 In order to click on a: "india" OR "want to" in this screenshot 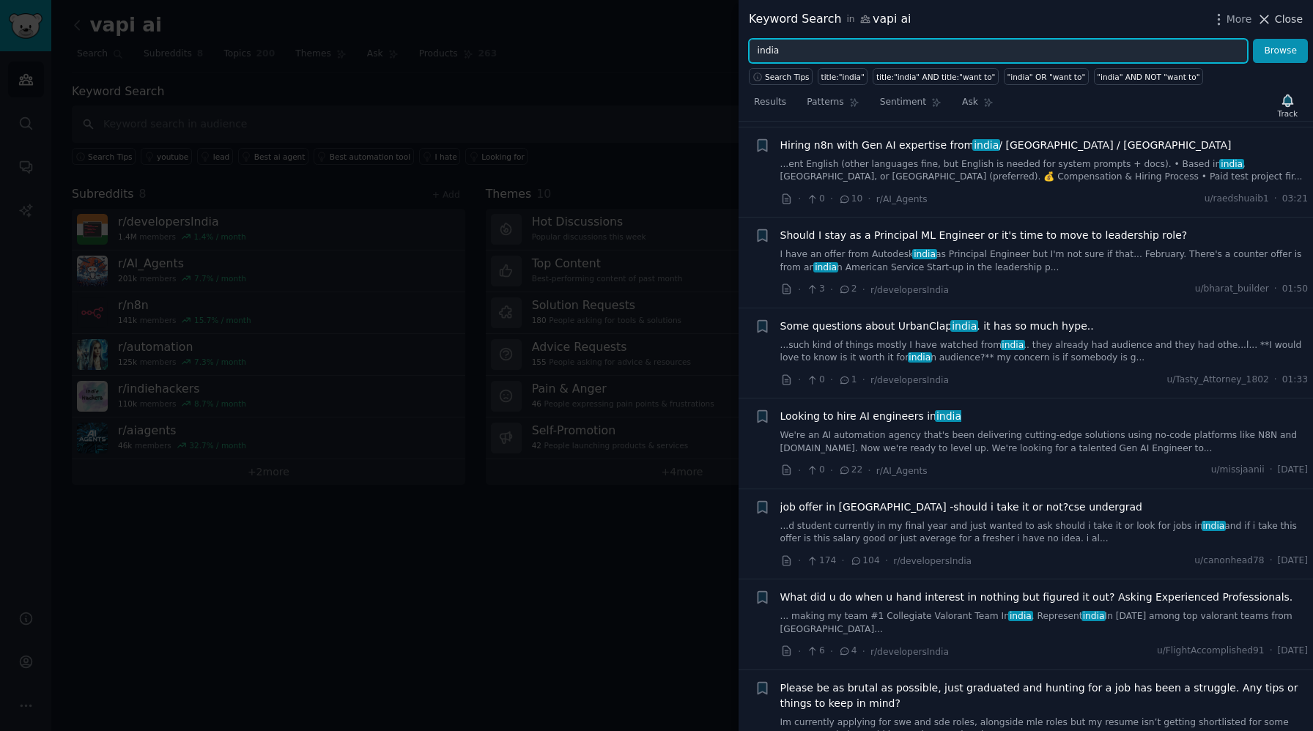, I will do `click(1046, 76)`.